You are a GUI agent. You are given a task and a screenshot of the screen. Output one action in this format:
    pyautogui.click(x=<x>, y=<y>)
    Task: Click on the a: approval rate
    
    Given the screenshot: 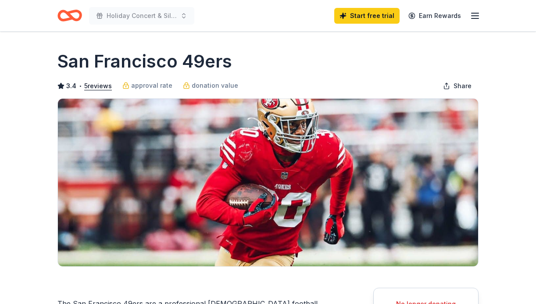 What is the action you would take?
    pyautogui.click(x=147, y=85)
    